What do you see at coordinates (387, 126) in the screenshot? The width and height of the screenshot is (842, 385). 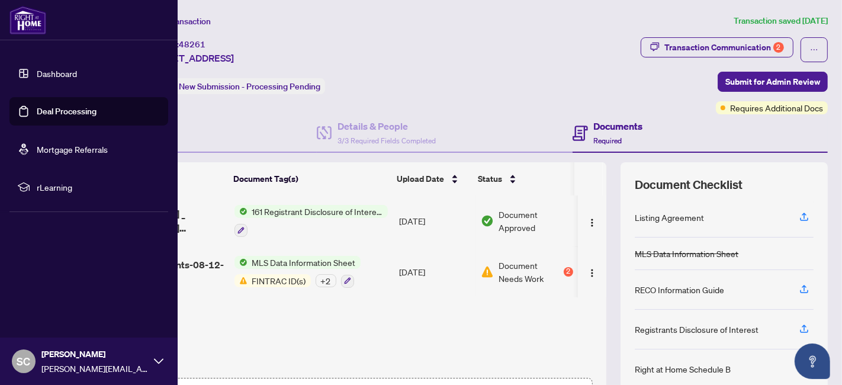 I see `h4: Details & People` at bounding box center [387, 126].